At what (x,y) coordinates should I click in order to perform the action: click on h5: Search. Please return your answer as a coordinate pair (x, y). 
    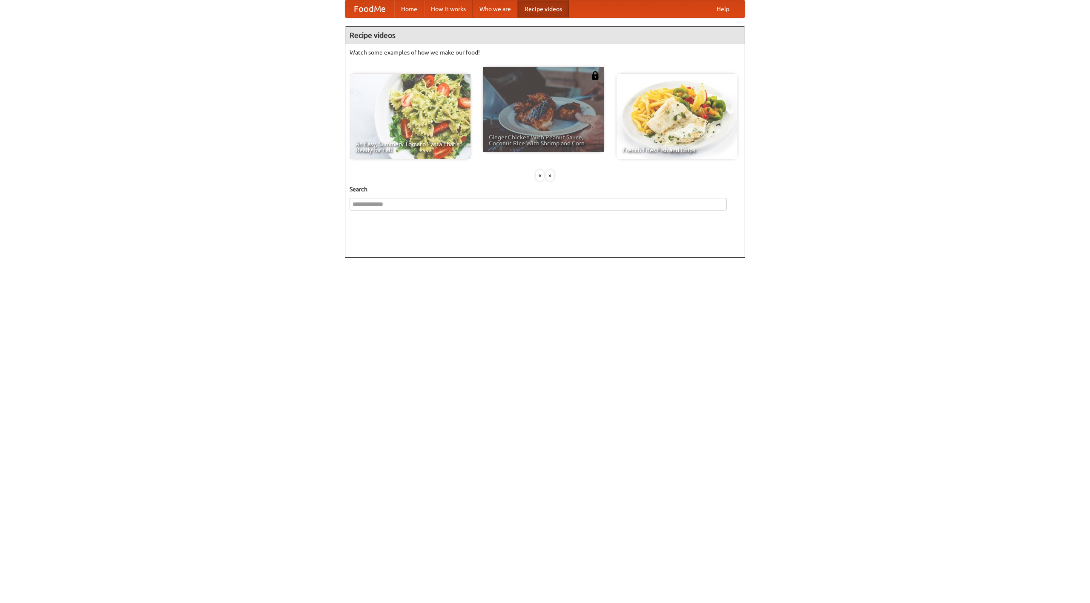
    Looking at the image, I should click on (545, 189).